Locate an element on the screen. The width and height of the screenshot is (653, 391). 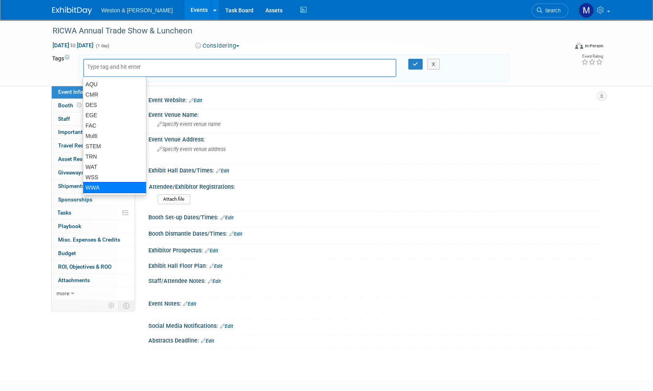
span: Asset Reservations is located at coordinates (82, 159).